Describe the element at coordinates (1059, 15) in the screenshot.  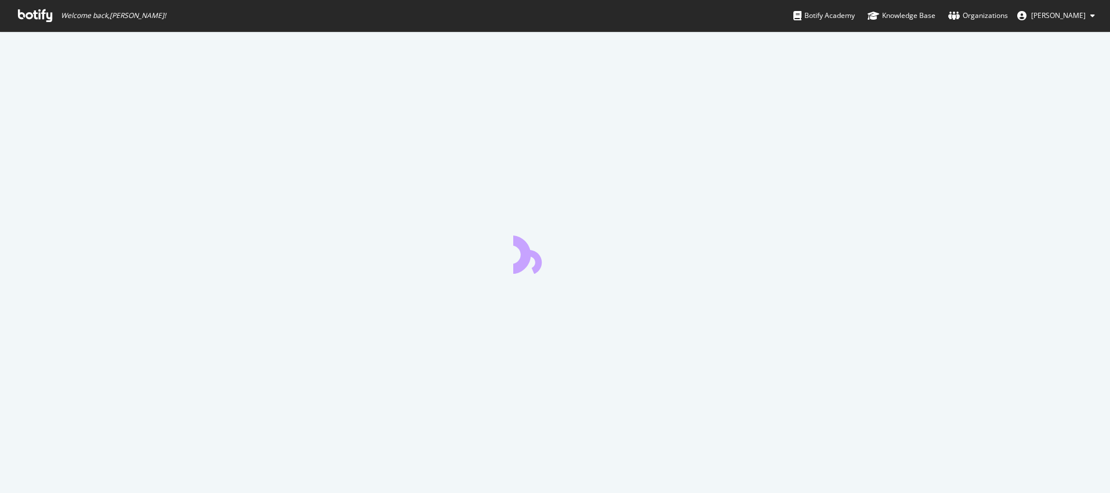
I see `span: Marta Leira Gomez` at that location.